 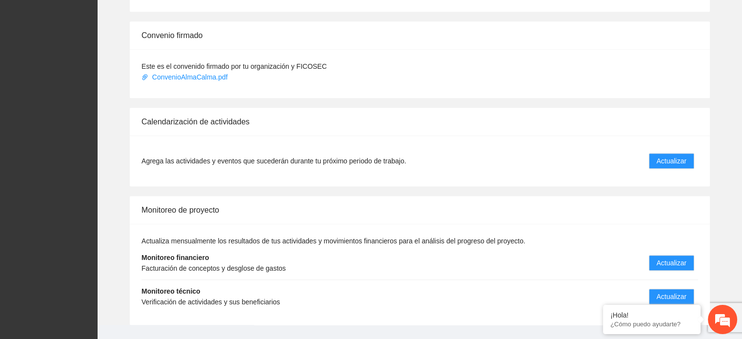 What do you see at coordinates (214, 268) in the screenshot?
I see `span: Facturación de conceptos y desglose de gastos` at bounding box center [214, 268].